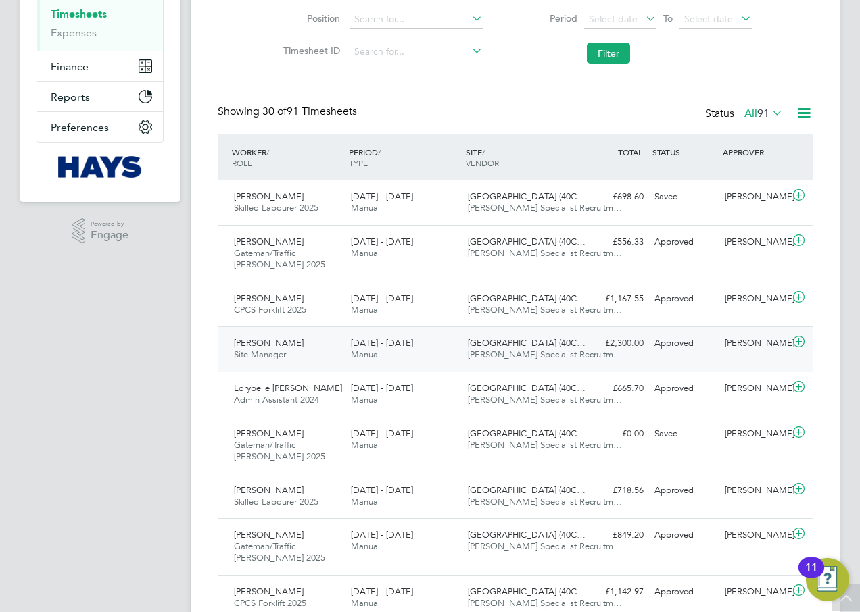 This screenshot has width=860, height=612. I want to click on label: Timesheet ID, so click(309, 51).